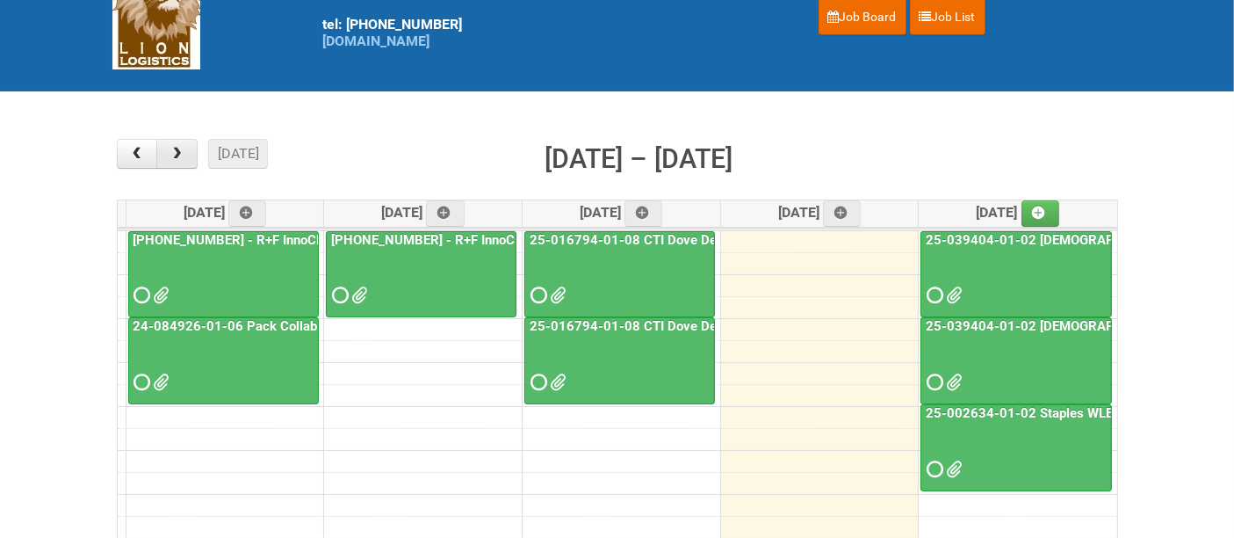 This screenshot has width=1234, height=538. Describe the element at coordinates (952, 469) in the screenshot. I see `span: Staples Mailing - August Addresses Lion.xlsx MOR 25-002634-01-02 - Seventh Mailing.xlsm LPF 25-00...` at that location.